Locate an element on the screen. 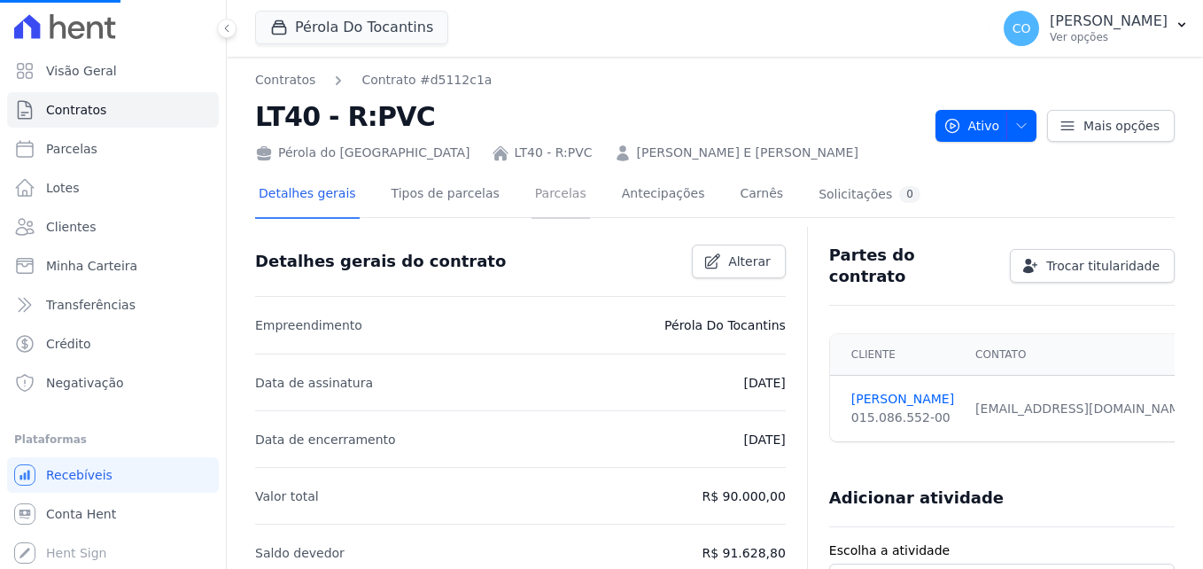  span: Alterar is located at coordinates (750, 261).